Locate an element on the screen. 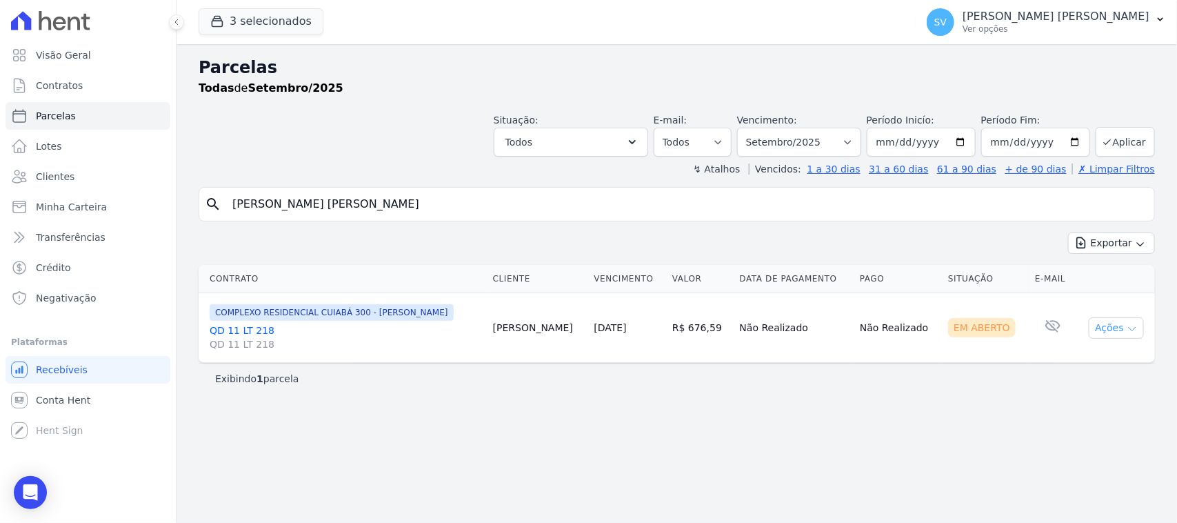 This screenshot has width=1177, height=523. span: Todos is located at coordinates (519, 142).